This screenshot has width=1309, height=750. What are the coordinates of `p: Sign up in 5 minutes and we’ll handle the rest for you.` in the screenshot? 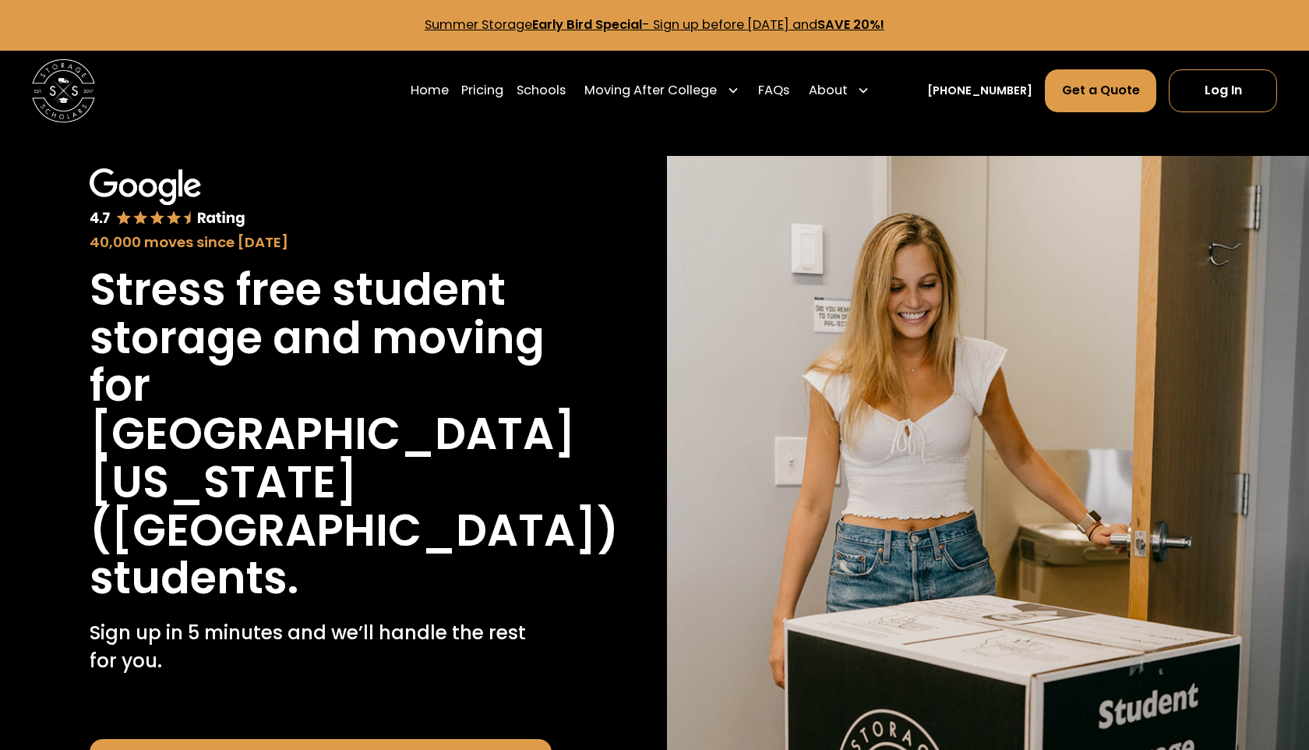 It's located at (320, 648).